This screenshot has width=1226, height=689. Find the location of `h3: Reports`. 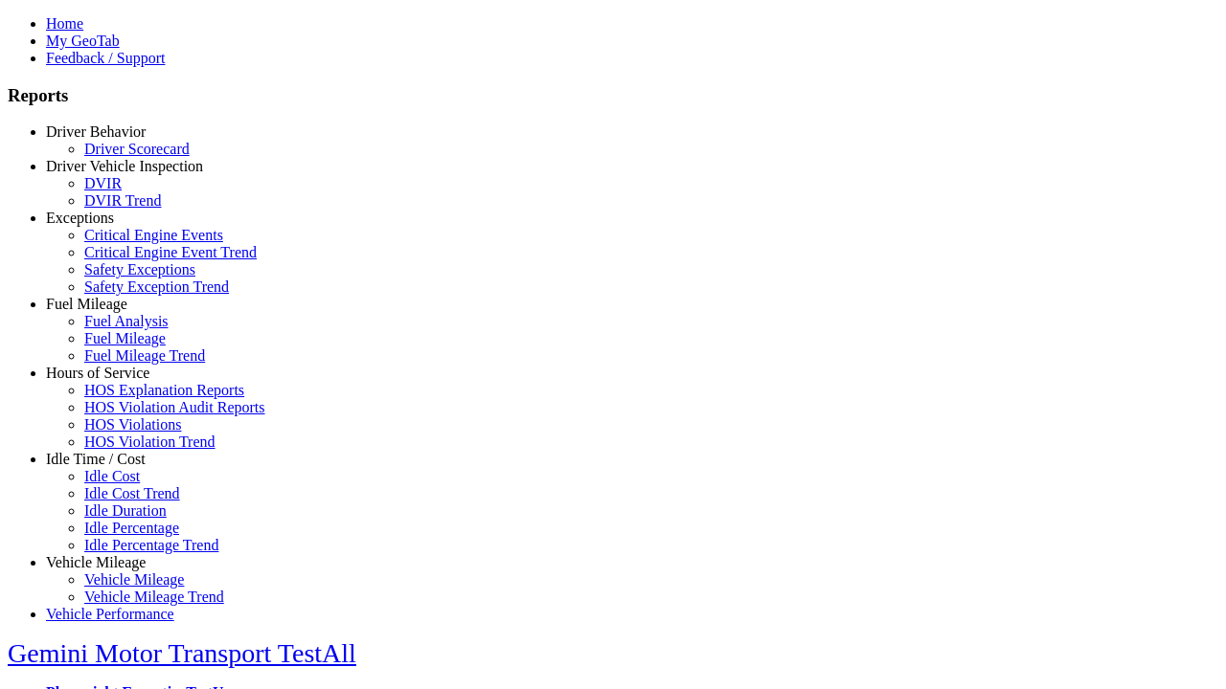

h3: Reports is located at coordinates (613, 96).